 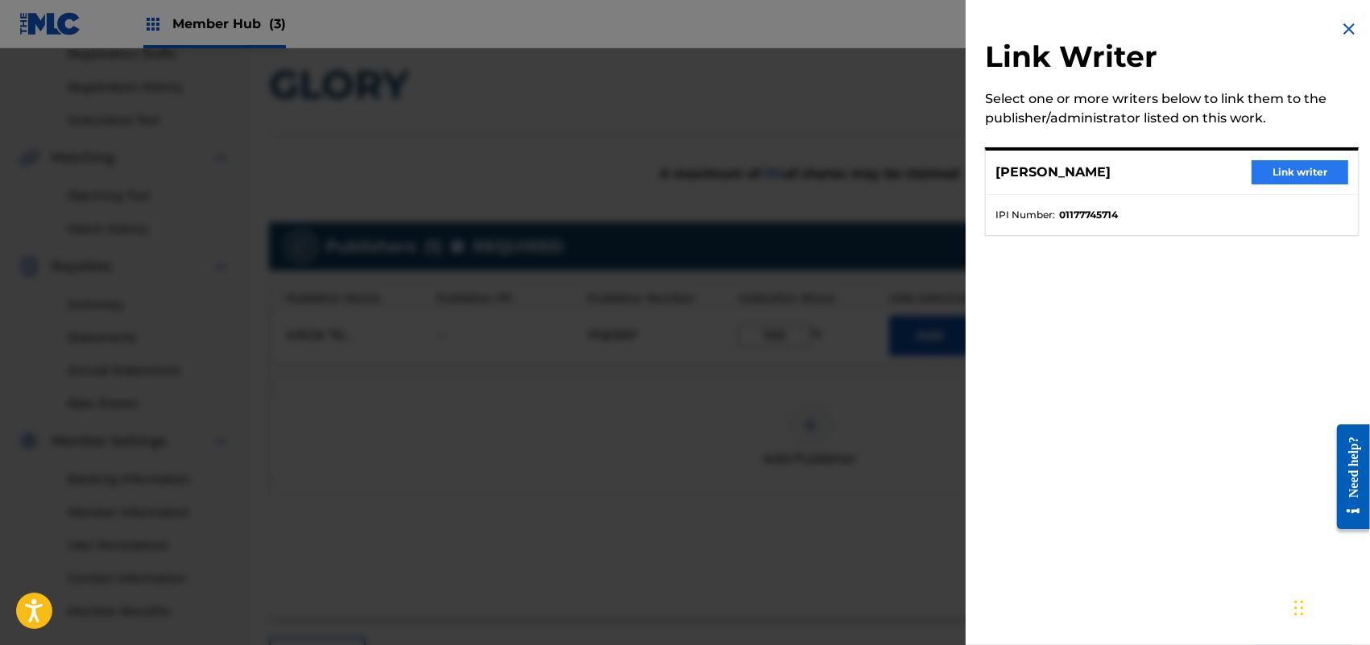 What do you see at coordinates (1088, 215) in the screenshot?
I see `strong: 01177745714` at bounding box center [1088, 215].